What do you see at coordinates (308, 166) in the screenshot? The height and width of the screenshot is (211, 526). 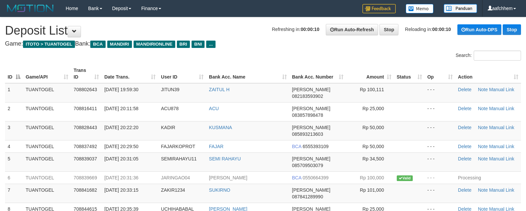 I see `span: Copy 085709503079 to clipboard` at bounding box center [308, 166].